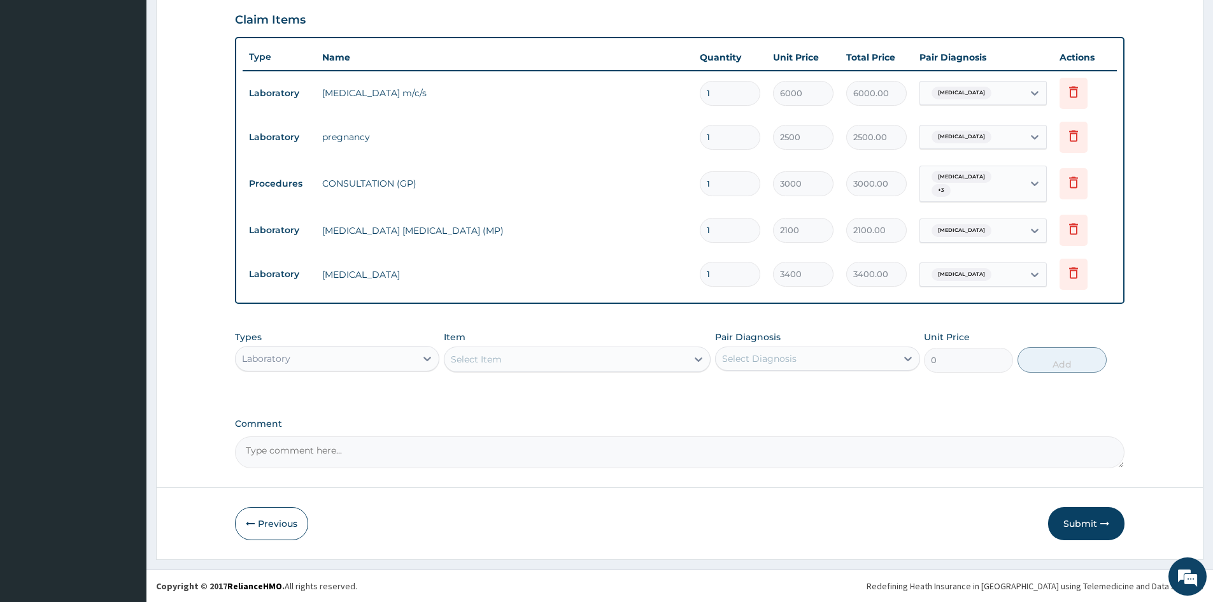  Describe the element at coordinates (680, 585) in the screenshot. I see `footer: All rights reserved.` at that location.